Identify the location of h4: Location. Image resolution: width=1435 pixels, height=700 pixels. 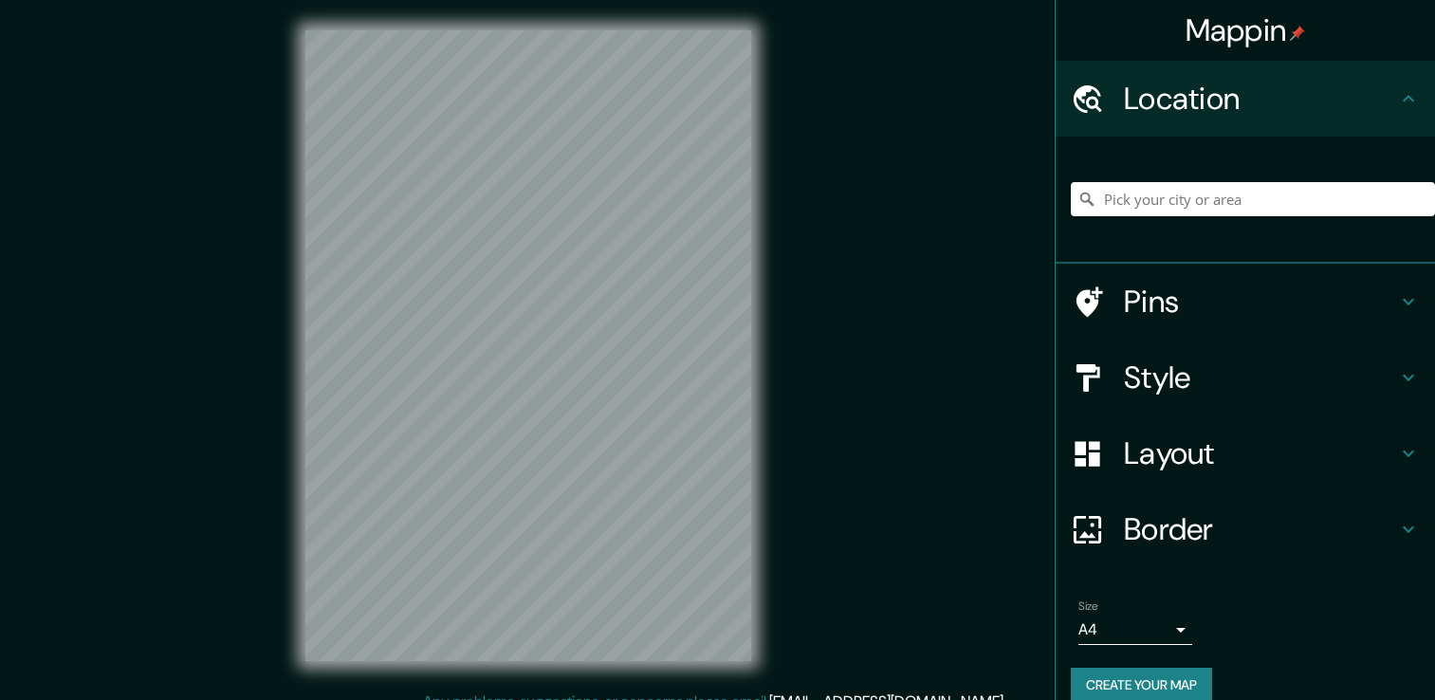
(1260, 99).